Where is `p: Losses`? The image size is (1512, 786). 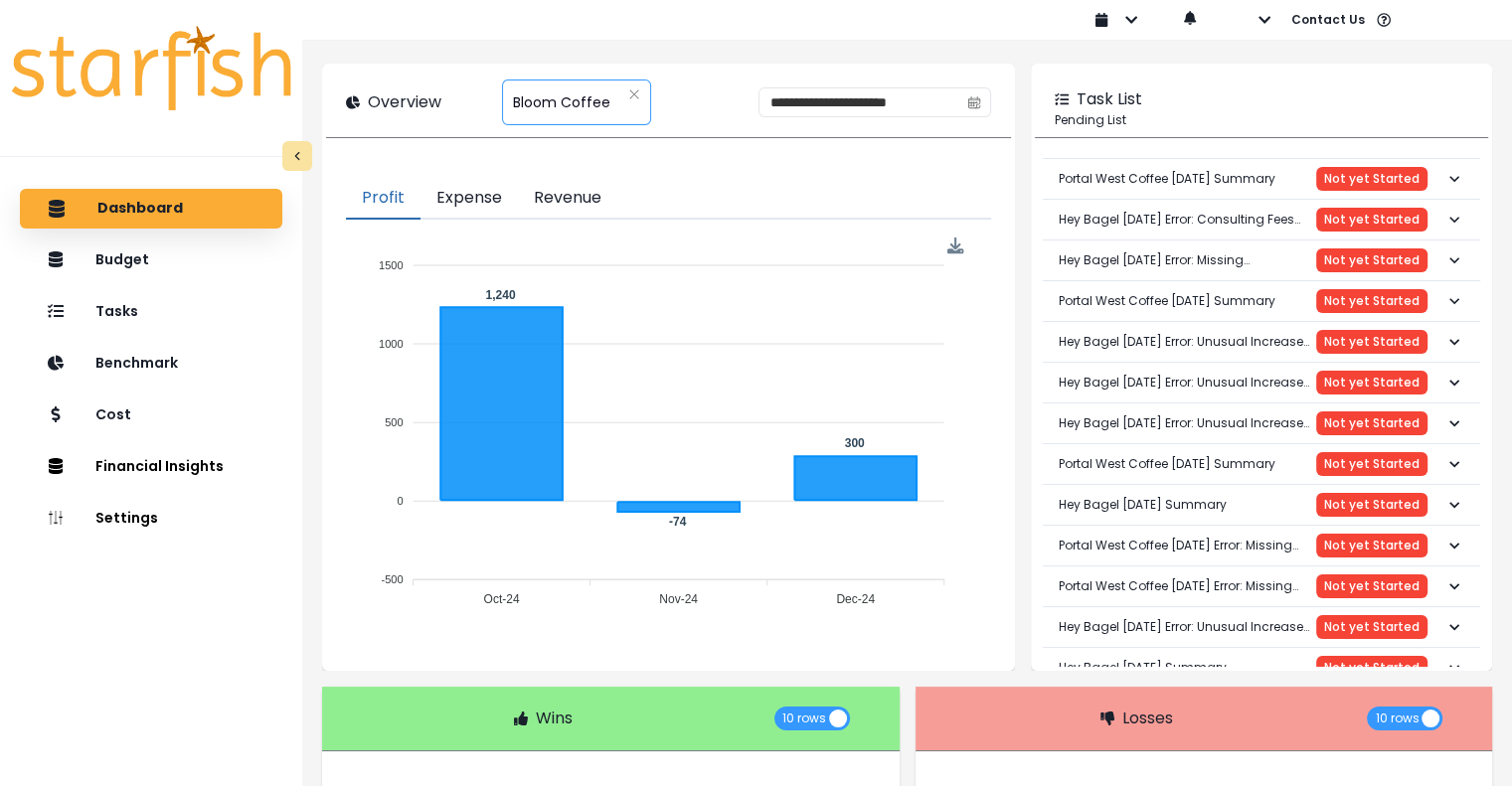
p: Losses is located at coordinates (1147, 718).